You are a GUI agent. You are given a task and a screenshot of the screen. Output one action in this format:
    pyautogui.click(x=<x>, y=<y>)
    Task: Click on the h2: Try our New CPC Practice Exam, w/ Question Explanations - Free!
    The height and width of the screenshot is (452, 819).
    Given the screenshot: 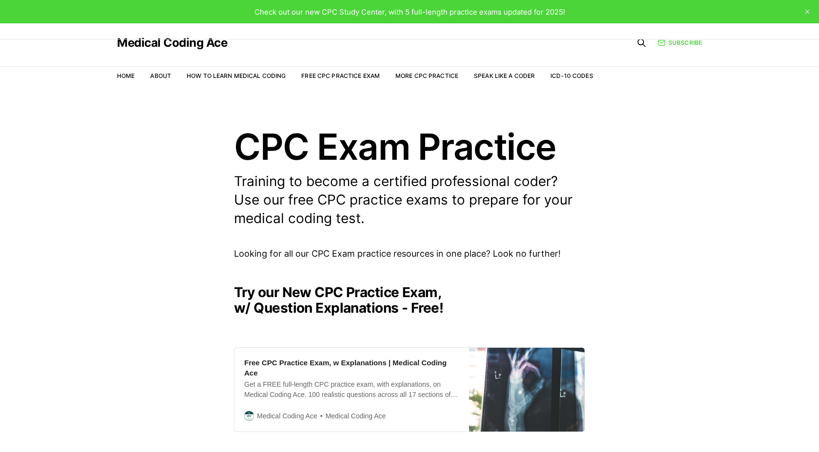 What is the action you would take?
    pyautogui.click(x=409, y=300)
    